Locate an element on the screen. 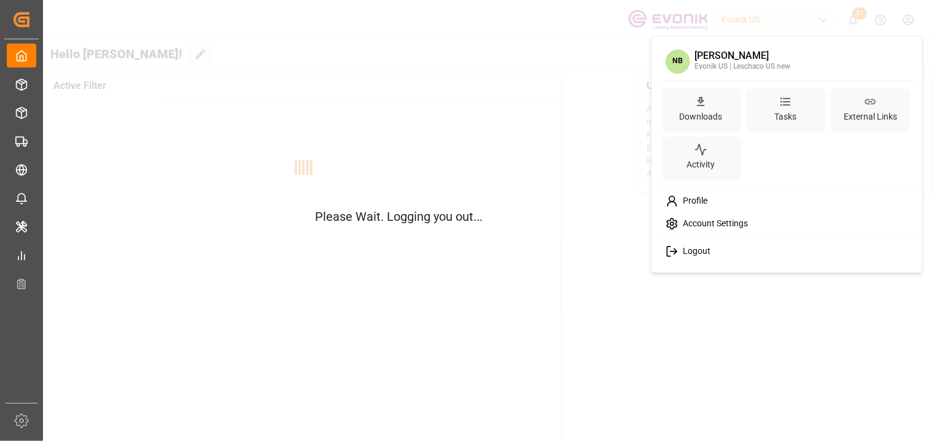  span: Account Settings is located at coordinates (714, 224).